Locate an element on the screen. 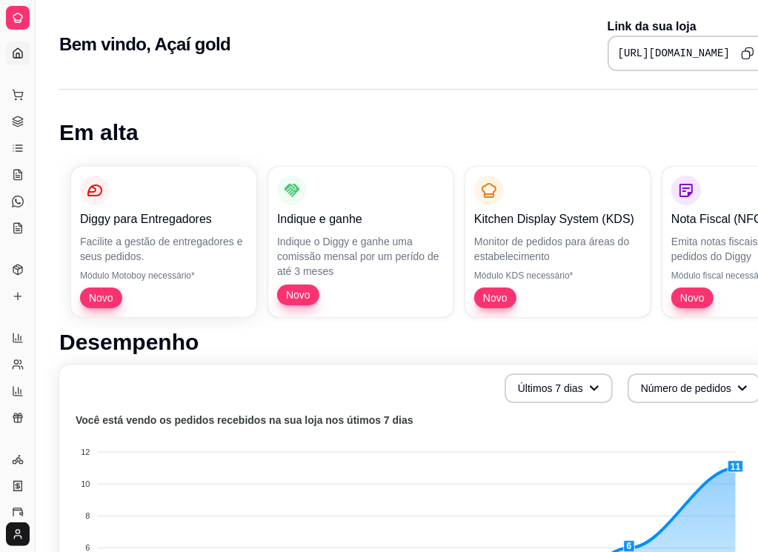  p: Módulo Motoboy necessário* is located at coordinates (164, 275).